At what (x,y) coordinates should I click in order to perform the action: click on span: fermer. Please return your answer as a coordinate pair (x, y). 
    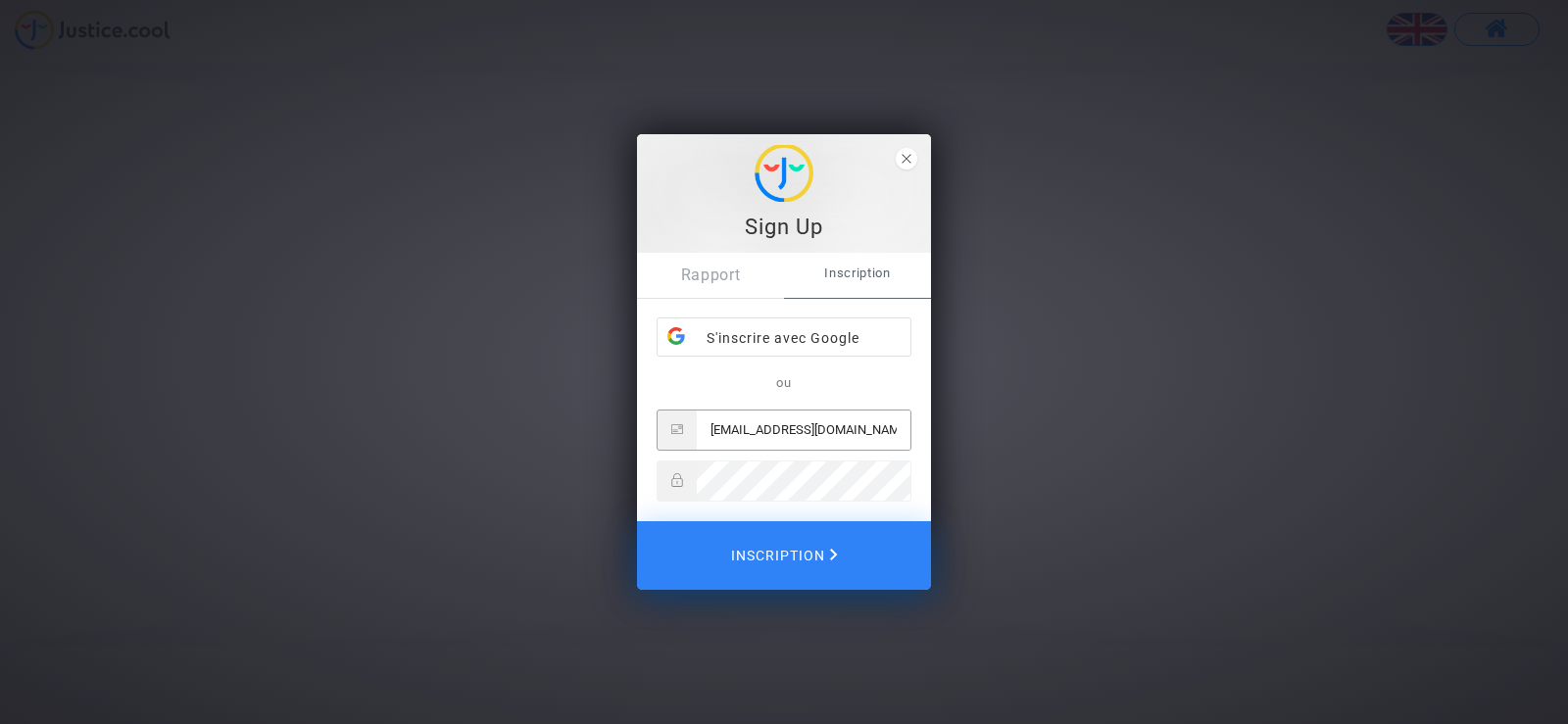
    Looking at the image, I should click on (906, 159).